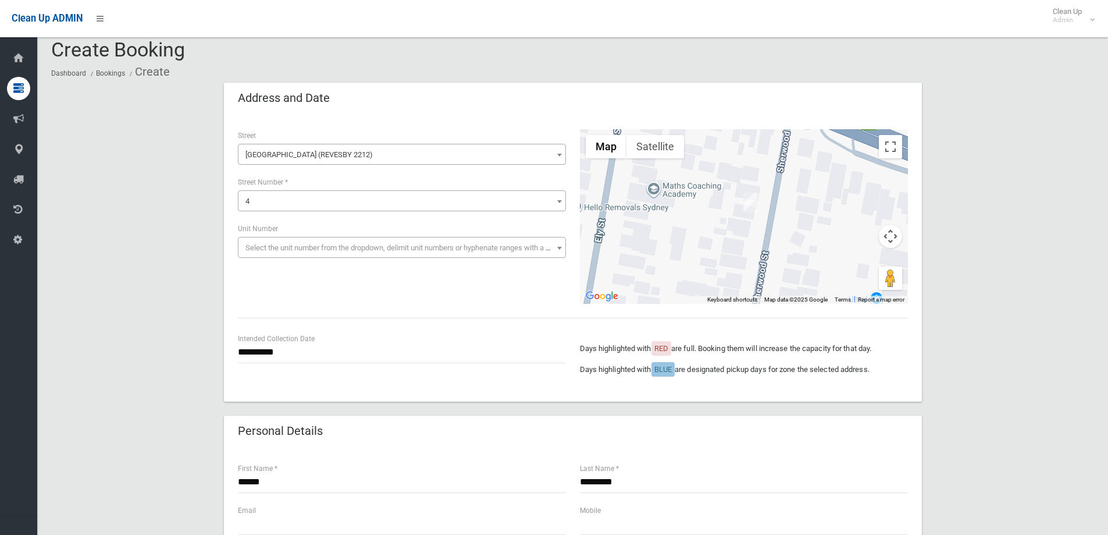  I want to click on a: Terms (opens in new tab), so click(843, 299).